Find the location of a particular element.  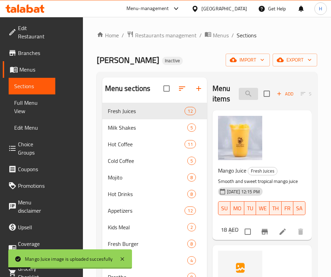

span: Inactive is located at coordinates (172, 60).